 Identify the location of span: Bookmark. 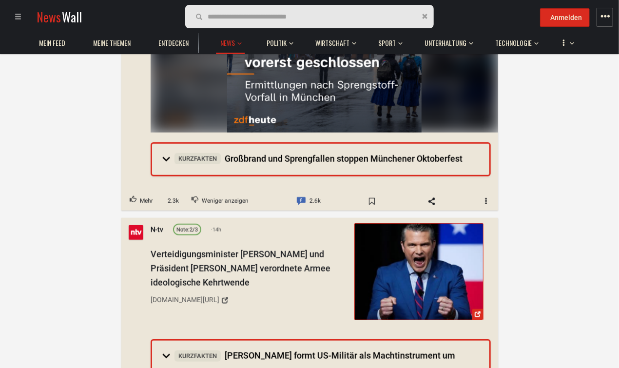
(372, 201).